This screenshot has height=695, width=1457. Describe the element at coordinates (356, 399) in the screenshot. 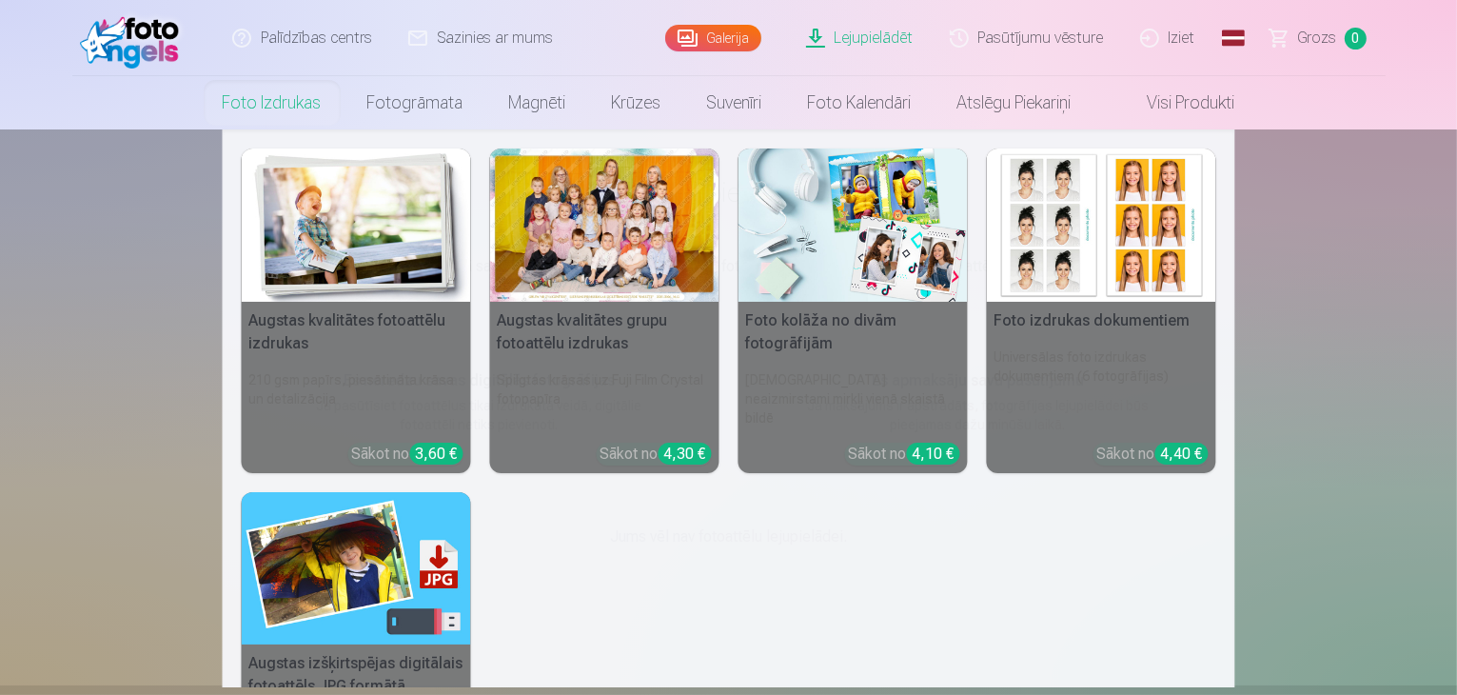

I see `h6: 210 gsm papīrs, piesātināta krāsa un detalizācija` at that location.